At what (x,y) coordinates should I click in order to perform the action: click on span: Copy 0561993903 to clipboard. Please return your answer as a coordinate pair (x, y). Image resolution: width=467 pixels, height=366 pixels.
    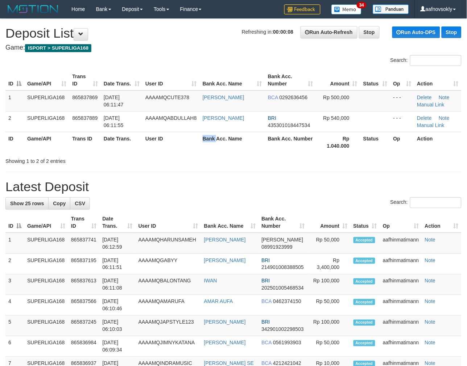
    Looking at the image, I should click on (287, 343).